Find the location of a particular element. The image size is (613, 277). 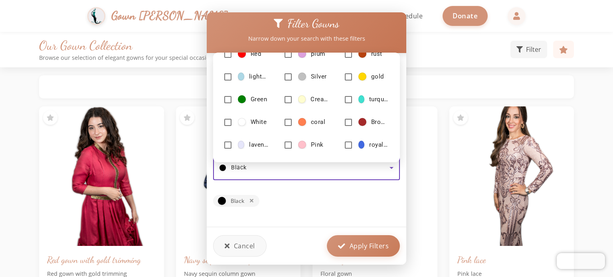

span: coral is located at coordinates (318, 122).